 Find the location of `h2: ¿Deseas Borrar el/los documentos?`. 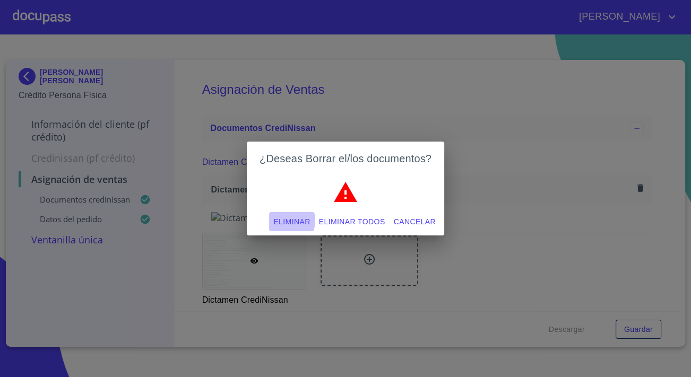

h2: ¿Deseas Borrar el/los documentos? is located at coordinates (345, 159).